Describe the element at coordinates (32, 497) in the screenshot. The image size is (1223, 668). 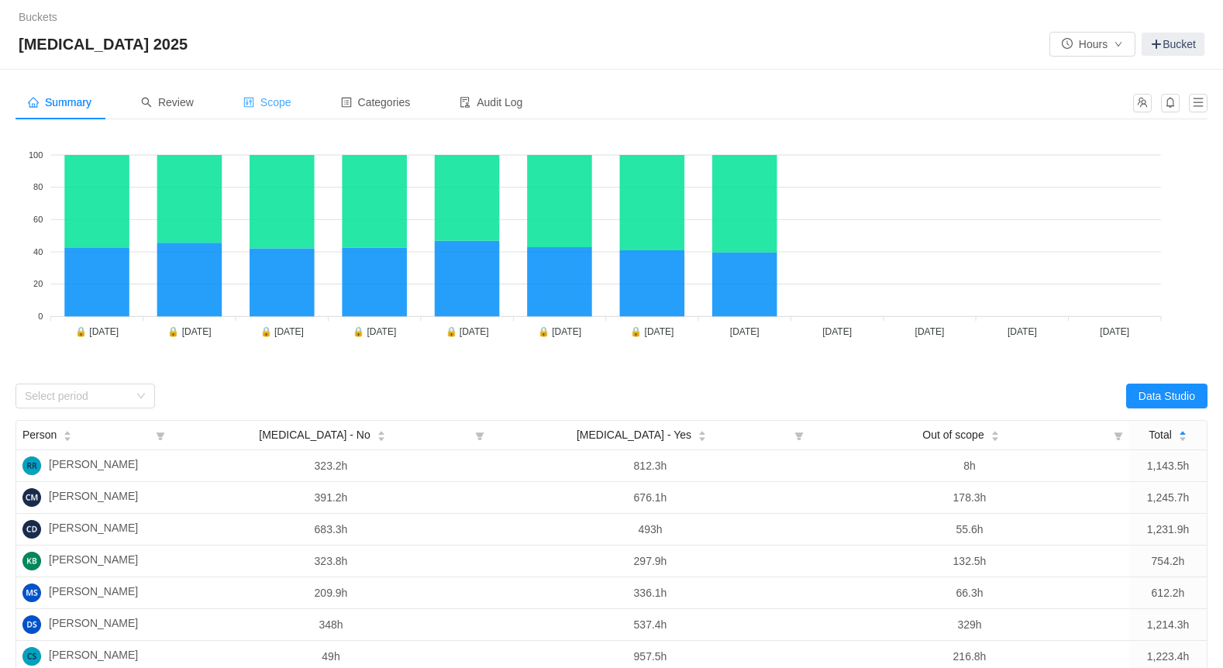
I see `img: CM` at that location.